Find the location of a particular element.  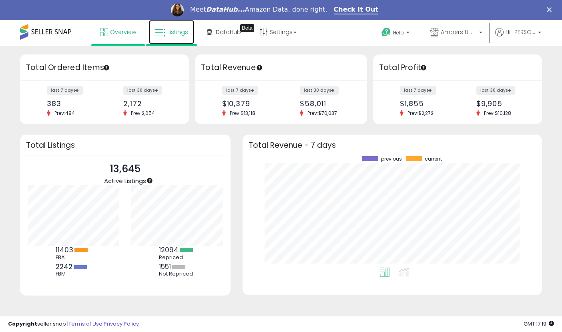

span: 2025-09-17 17:19 GMT is located at coordinates (538, 323).